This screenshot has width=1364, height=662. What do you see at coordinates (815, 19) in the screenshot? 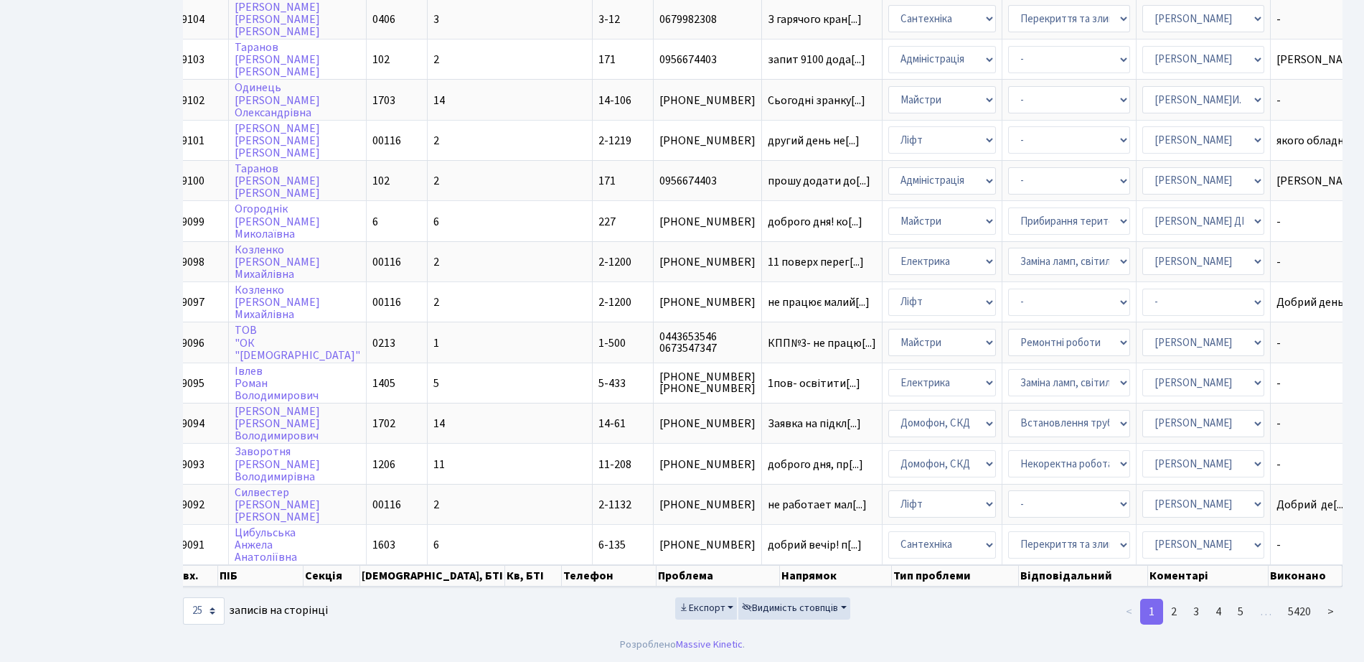
I see `span: З гарячого кран[...]` at bounding box center [815, 19].